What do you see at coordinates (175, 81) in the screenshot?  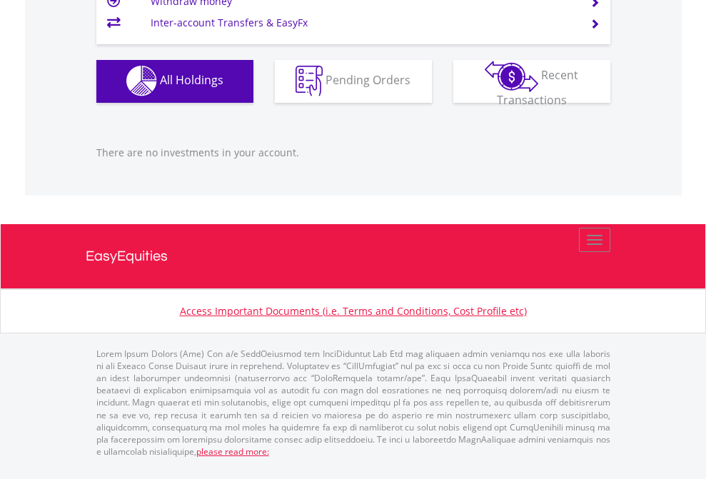 I see `button: All Holdings` at bounding box center [175, 81].